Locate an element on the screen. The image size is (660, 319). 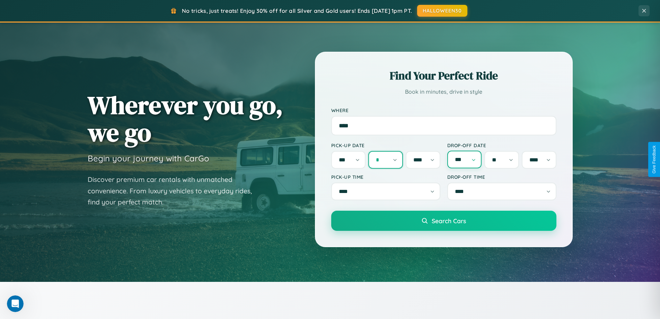
label: Where is located at coordinates (444, 110).